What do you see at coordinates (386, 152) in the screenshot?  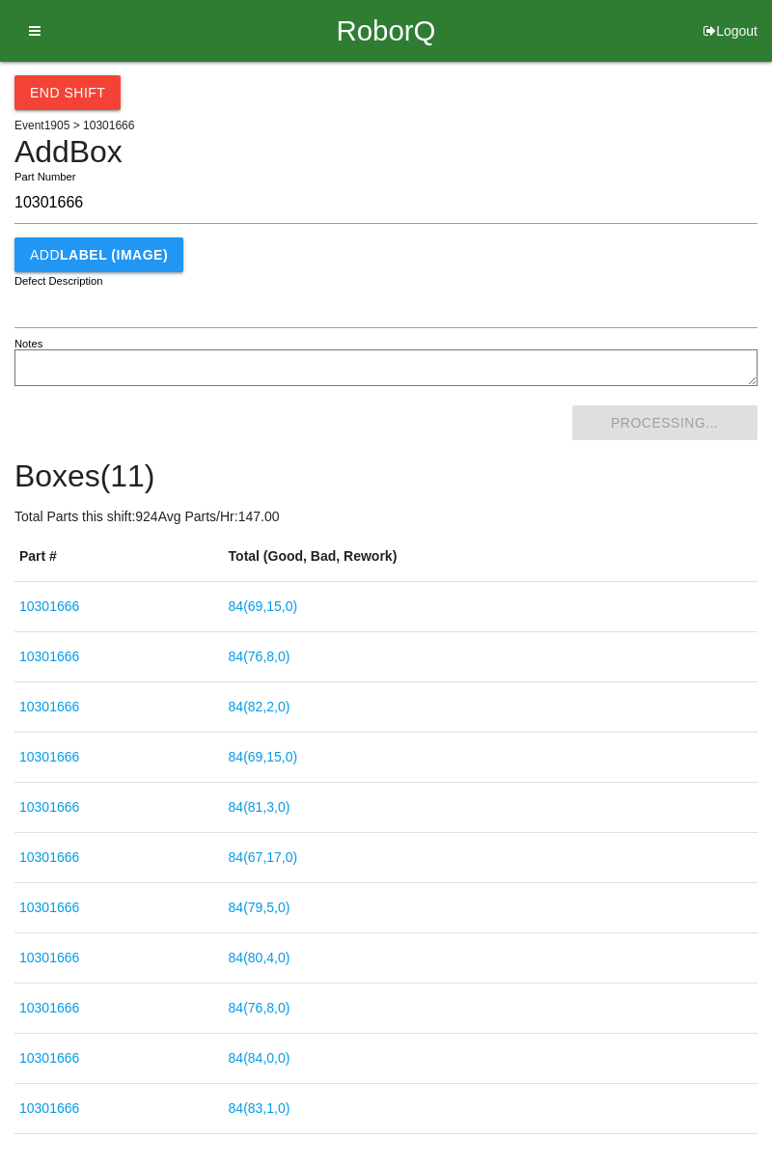 I see `h4: Add Box` at bounding box center [386, 152].